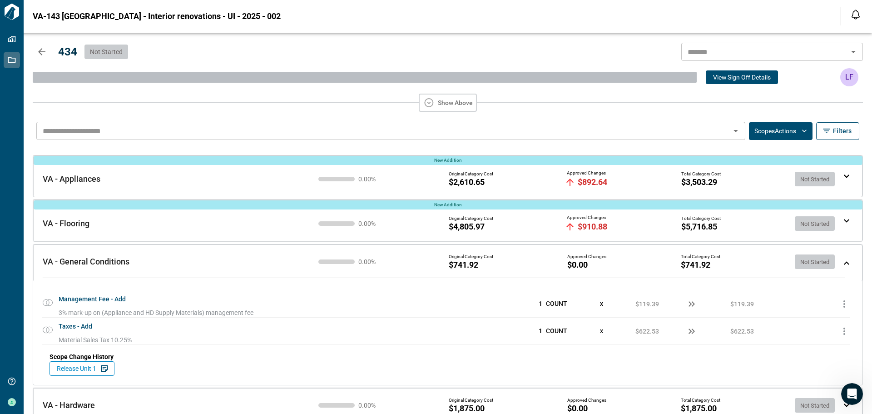 The image size is (872, 414). What do you see at coordinates (81, 357) in the screenshot?
I see `span: Scope Change History` at bounding box center [81, 357].